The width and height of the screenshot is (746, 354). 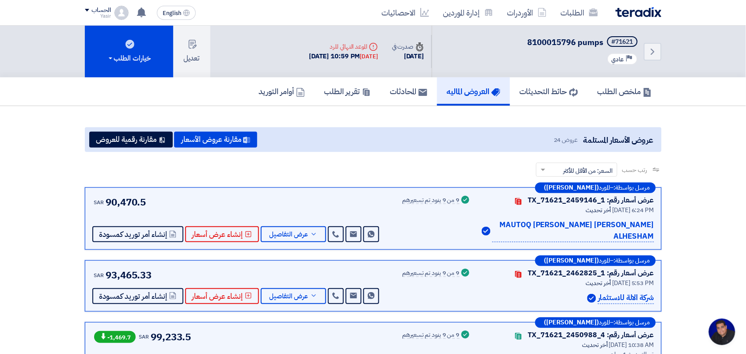 What do you see at coordinates (126, 202) in the screenshot?
I see `span: 90,470.5` at bounding box center [126, 202].